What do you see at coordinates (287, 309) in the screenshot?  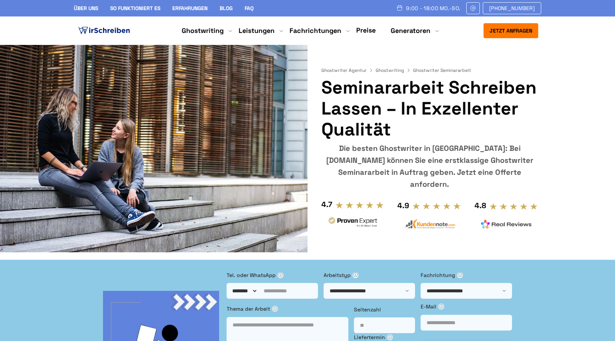 I see `label: Thema der Arbeit` at bounding box center [287, 309].